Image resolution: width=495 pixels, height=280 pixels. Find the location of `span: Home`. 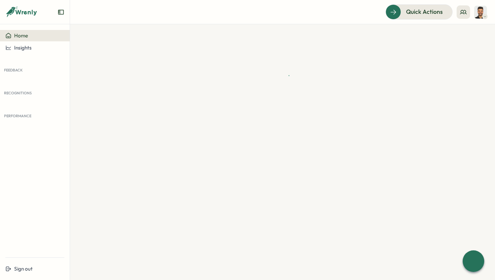

span: Home is located at coordinates (21, 35).